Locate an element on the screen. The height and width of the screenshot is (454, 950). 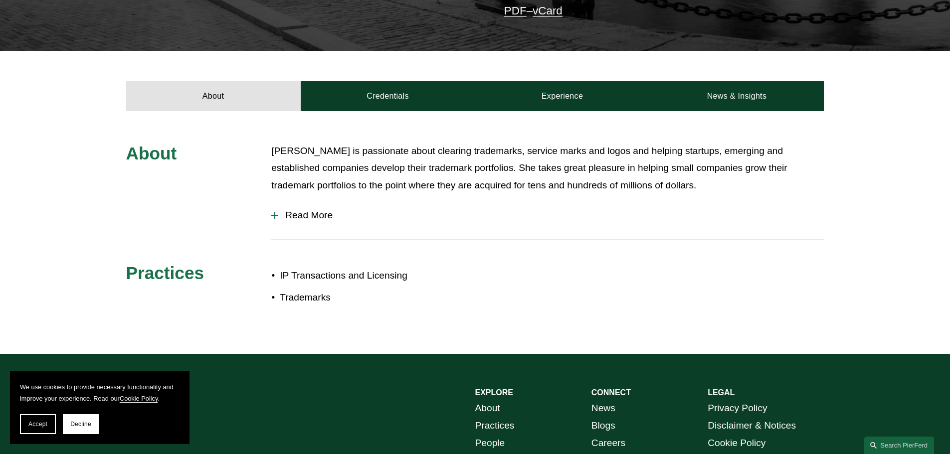
strong: LEGAL is located at coordinates (721, 392).